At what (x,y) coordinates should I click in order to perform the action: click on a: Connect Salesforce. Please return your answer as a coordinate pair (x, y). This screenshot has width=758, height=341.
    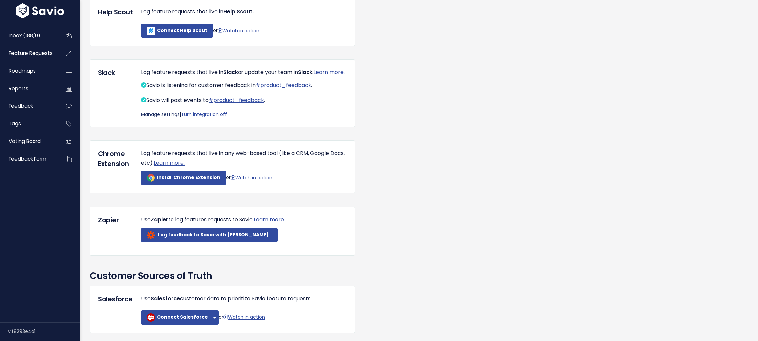
    Looking at the image, I should click on (176, 317).